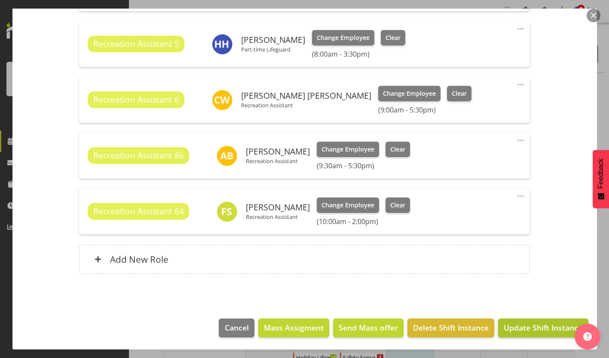 The image size is (609, 358). What do you see at coordinates (451, 328) in the screenshot?
I see `button: Delete Shift Instance` at bounding box center [451, 328].